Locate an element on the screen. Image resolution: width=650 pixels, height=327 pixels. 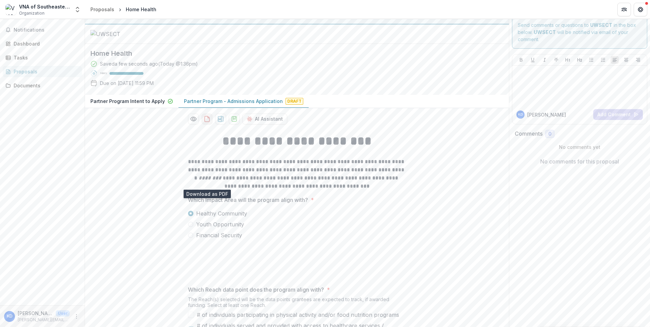
button: Open entity switcher is located at coordinates (77, 10).